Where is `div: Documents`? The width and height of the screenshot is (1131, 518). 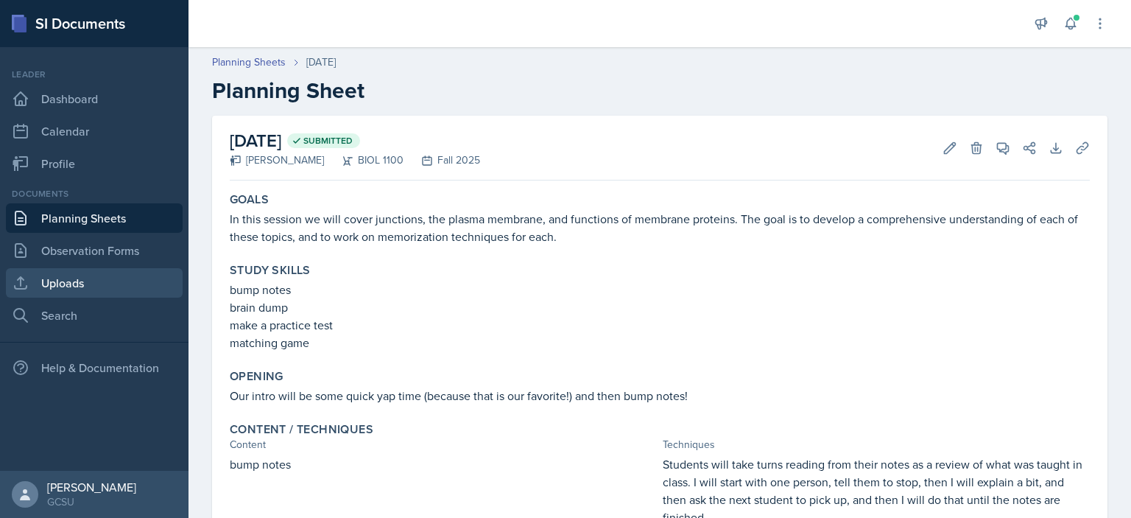 div: Documents is located at coordinates (94, 194).